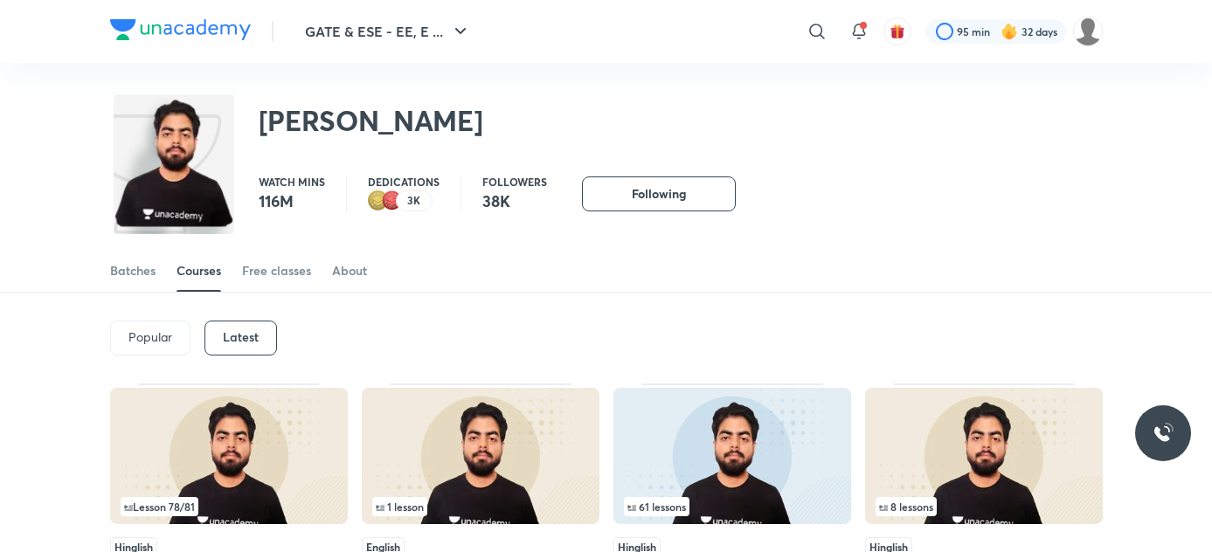 The image size is (1212, 552). I want to click on span: Following, so click(659, 194).